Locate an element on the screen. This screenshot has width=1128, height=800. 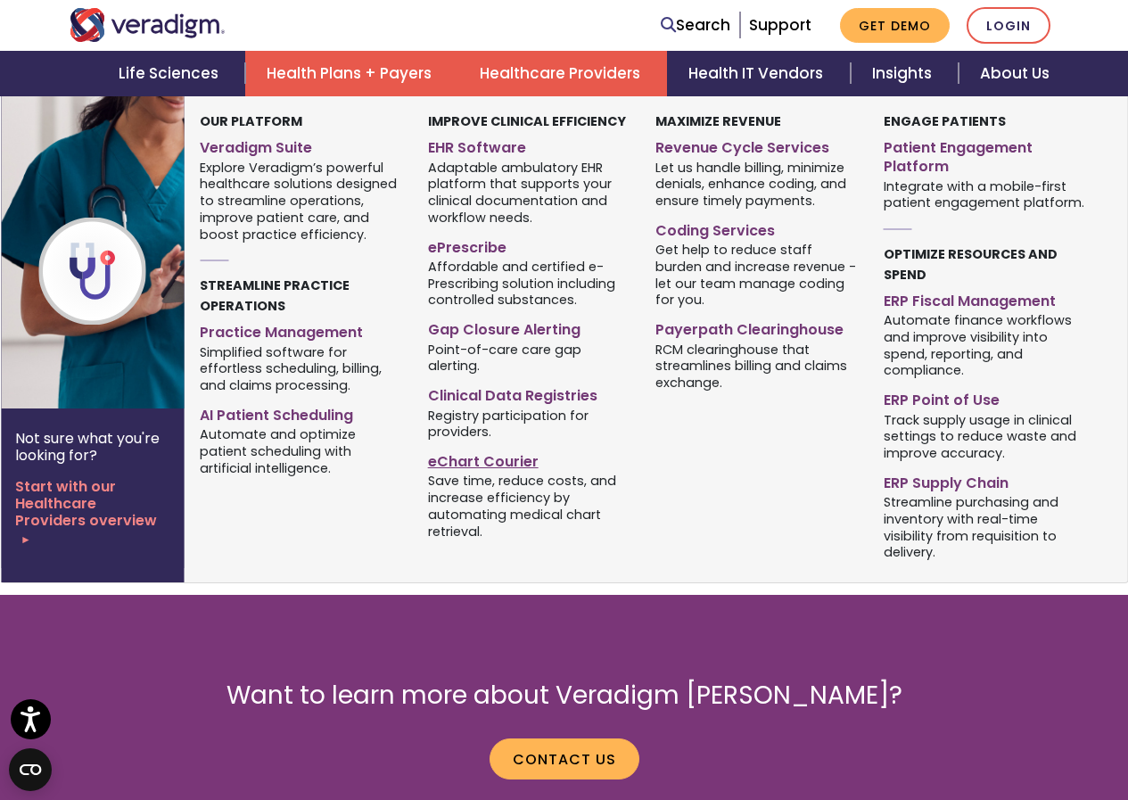
a: ERP Fiscal Management is located at coordinates (985, 298).